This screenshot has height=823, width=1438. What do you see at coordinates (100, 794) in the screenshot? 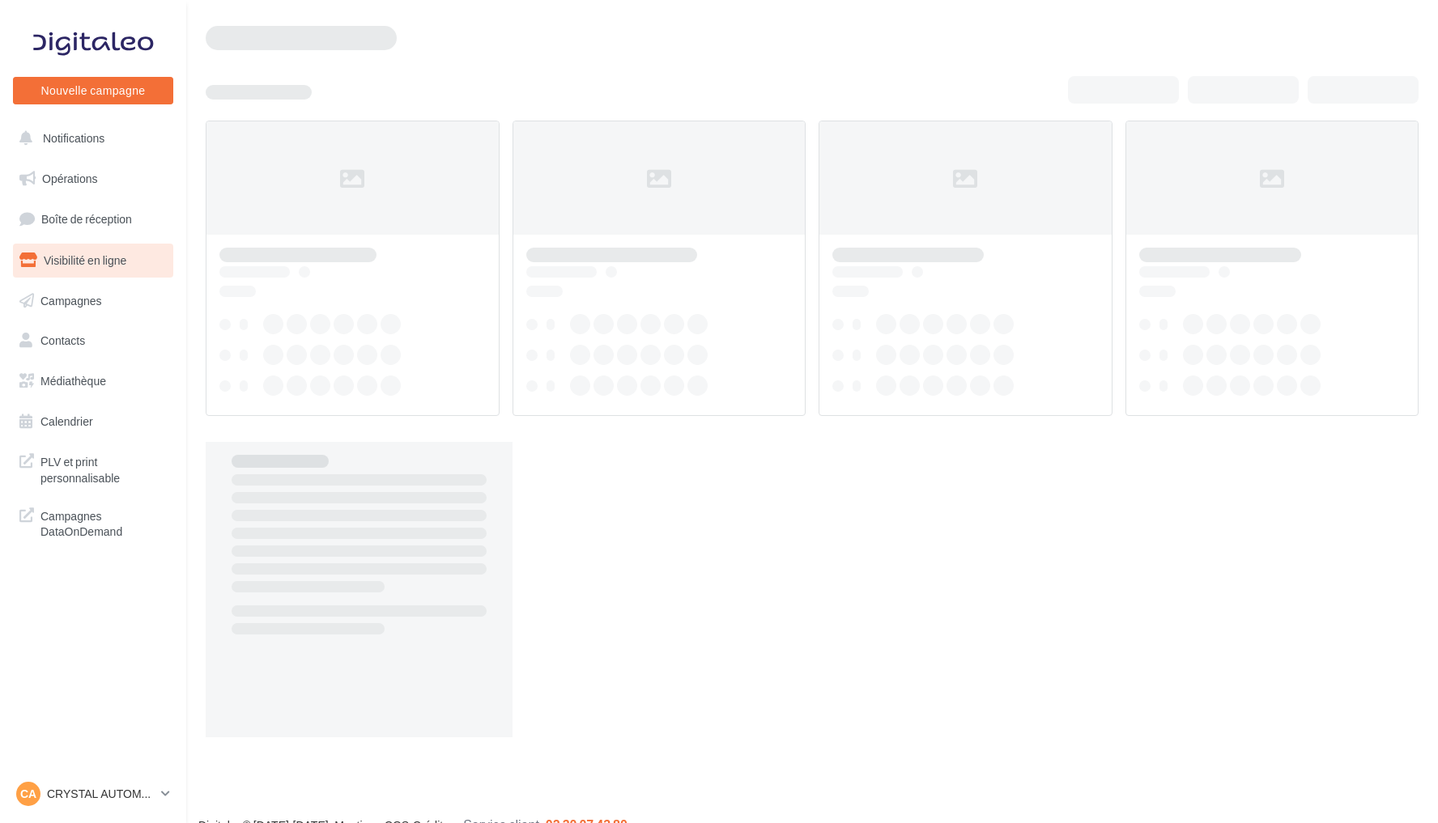
I see `p: CRYSTAL AUTOMOBILES` at bounding box center [100, 794].